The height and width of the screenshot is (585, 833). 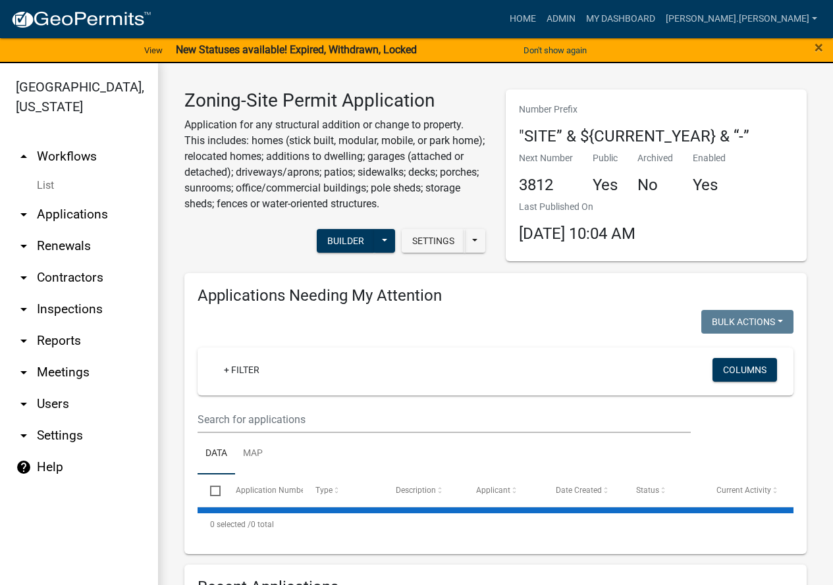 I want to click on div: 0 total, so click(x=495, y=525).